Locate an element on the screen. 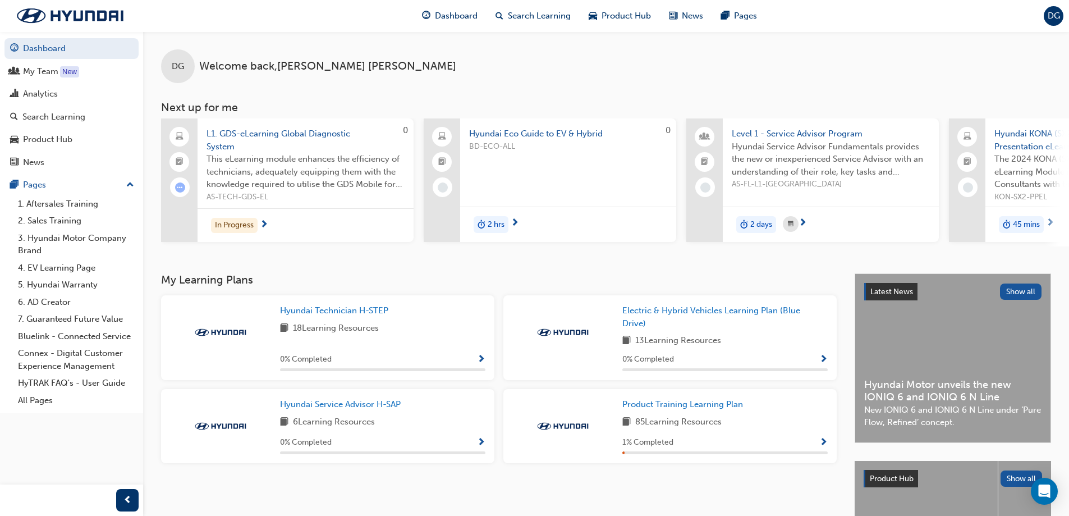  a: Search Learning is located at coordinates (71, 117).